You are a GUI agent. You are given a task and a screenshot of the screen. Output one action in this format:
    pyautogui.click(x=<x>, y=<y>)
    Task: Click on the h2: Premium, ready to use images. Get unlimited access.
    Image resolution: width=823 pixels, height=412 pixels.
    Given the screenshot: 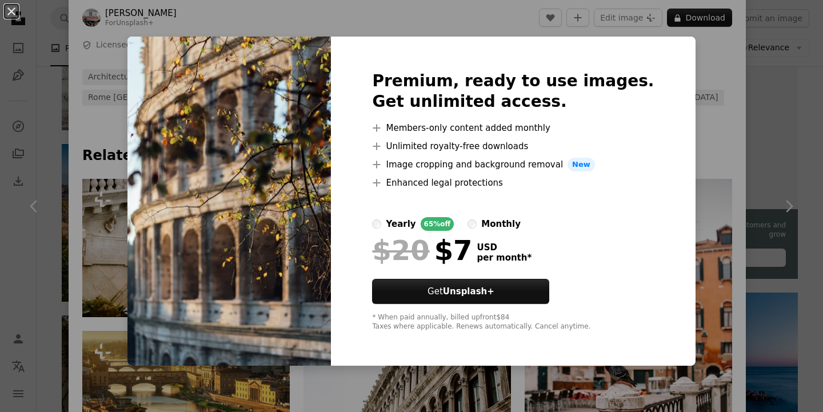 What is the action you would take?
    pyautogui.click(x=513, y=91)
    